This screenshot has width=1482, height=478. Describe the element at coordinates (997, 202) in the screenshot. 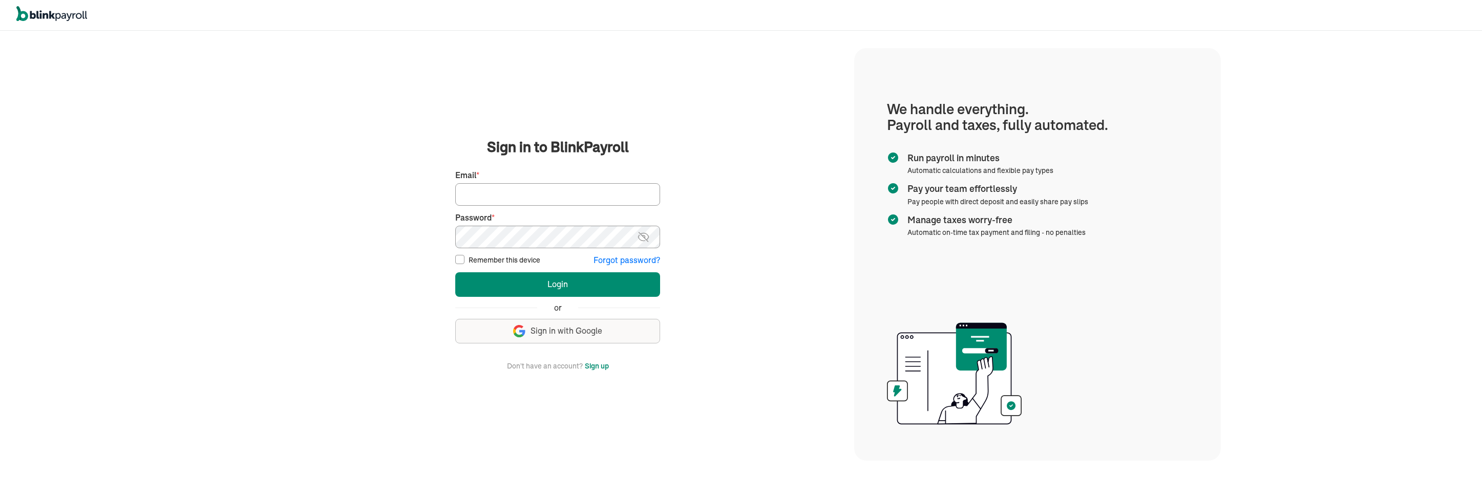

I see `span: Pay people with direct deposit and easily share pay slips` at that location.